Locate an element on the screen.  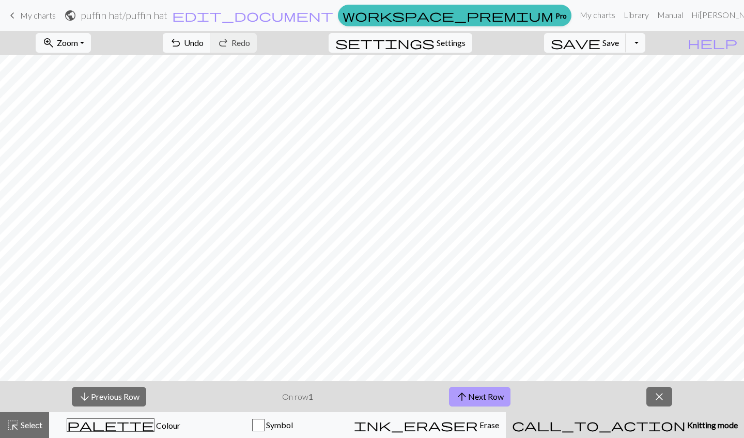
strong: 1 is located at coordinates (310, 396).